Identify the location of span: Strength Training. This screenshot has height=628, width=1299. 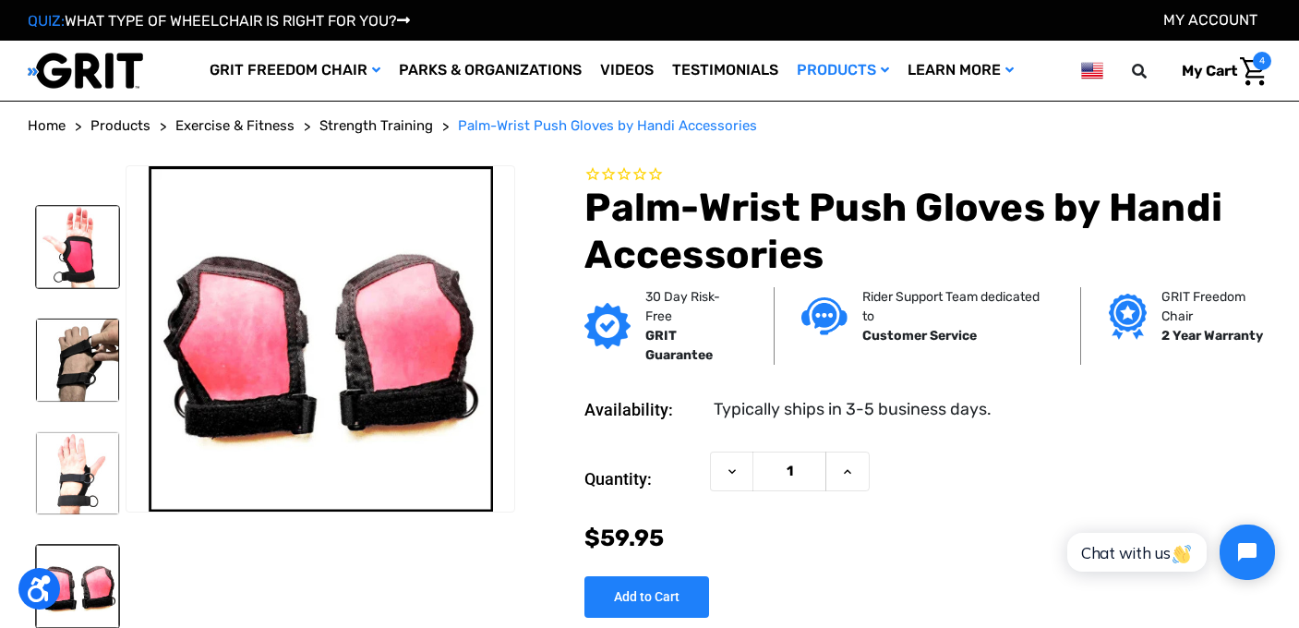
(376, 126).